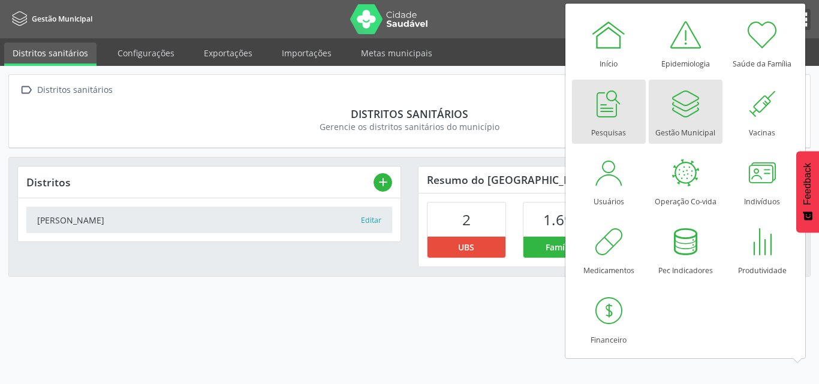 The image size is (819, 384). Describe the element at coordinates (609, 319) in the screenshot. I see `a: Financeiro` at that location.